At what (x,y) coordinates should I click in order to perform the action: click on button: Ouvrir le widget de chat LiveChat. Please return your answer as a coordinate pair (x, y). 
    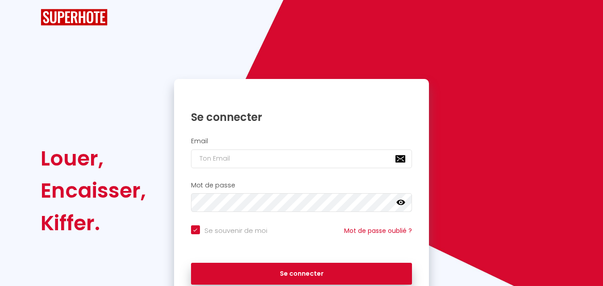
    Looking at the image, I should click on (21, 17).